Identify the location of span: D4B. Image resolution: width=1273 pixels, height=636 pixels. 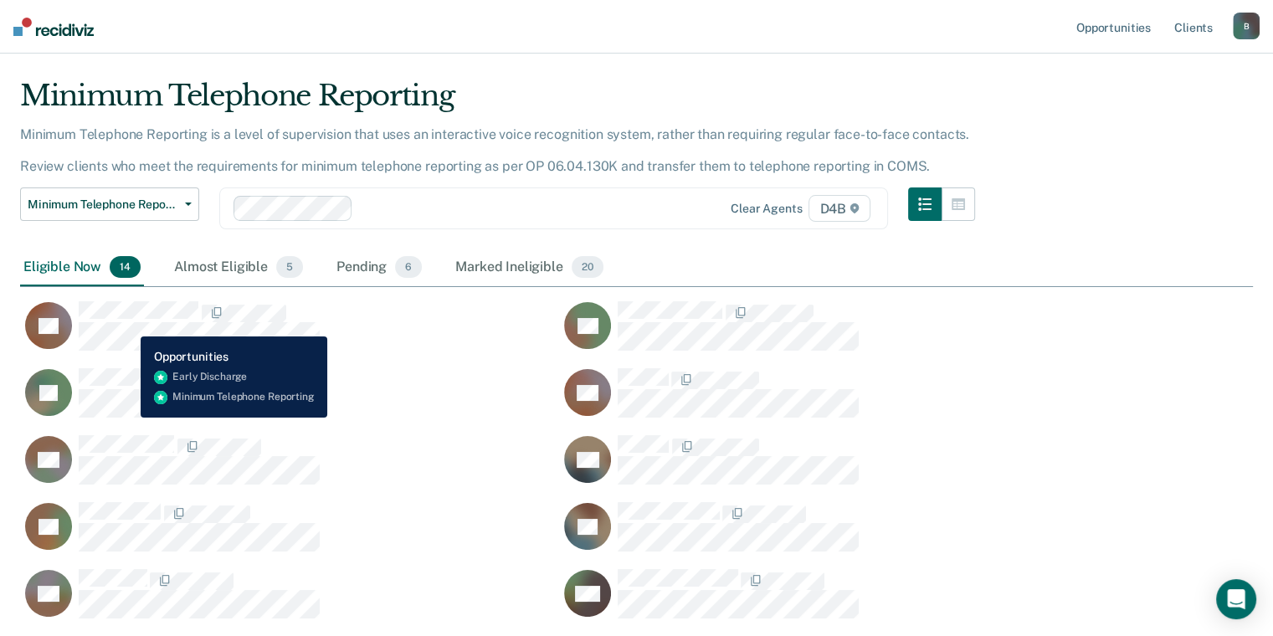
(838, 208).